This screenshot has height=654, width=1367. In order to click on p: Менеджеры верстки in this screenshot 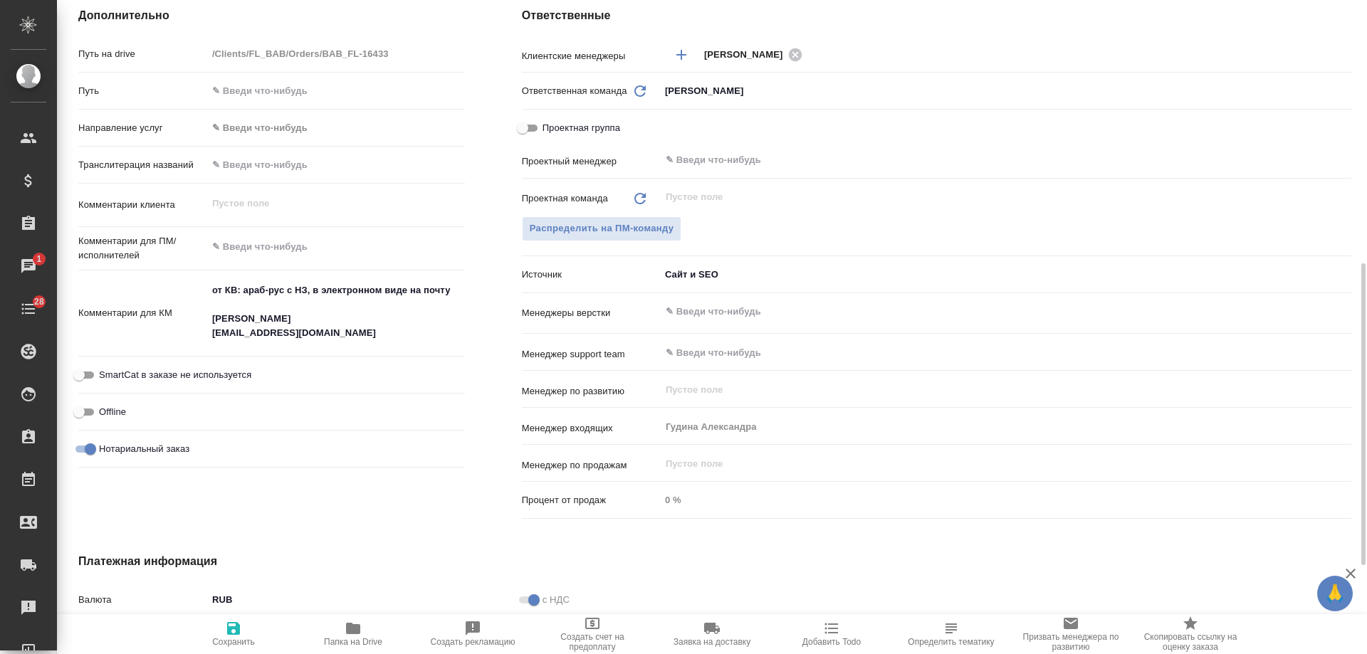, I will do `click(591, 313)`.